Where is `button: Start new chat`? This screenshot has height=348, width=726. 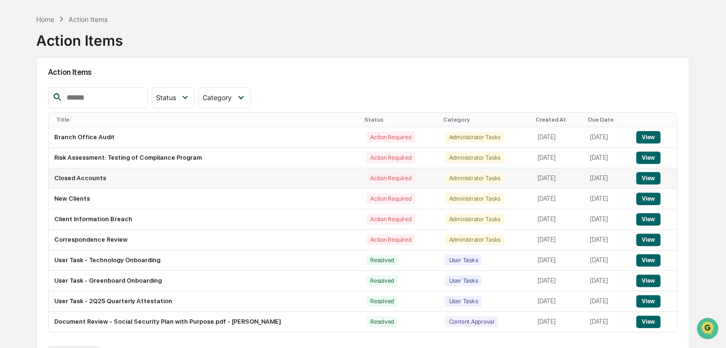 button: Start new chat is located at coordinates (168, 81).